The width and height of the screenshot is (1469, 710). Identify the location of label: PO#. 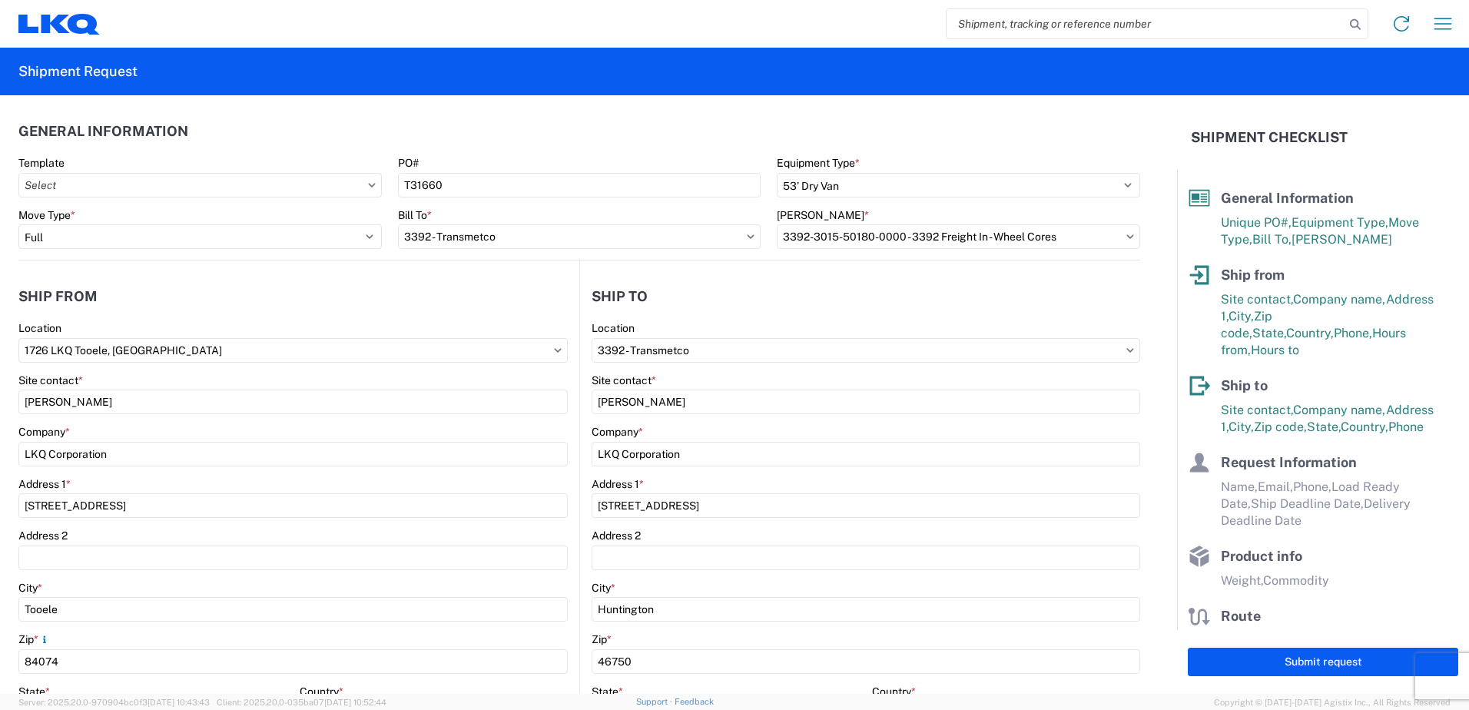
(408, 163).